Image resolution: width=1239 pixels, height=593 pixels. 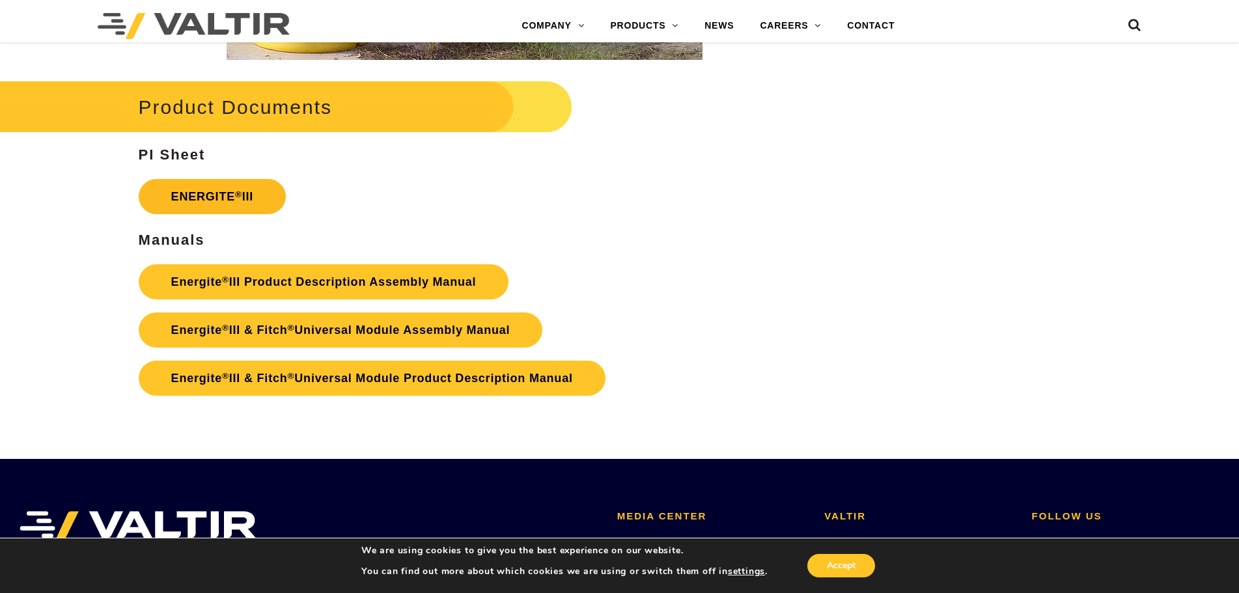 What do you see at coordinates (1056, 542) in the screenshot?
I see `a: LINKEDIN` at bounding box center [1056, 542].